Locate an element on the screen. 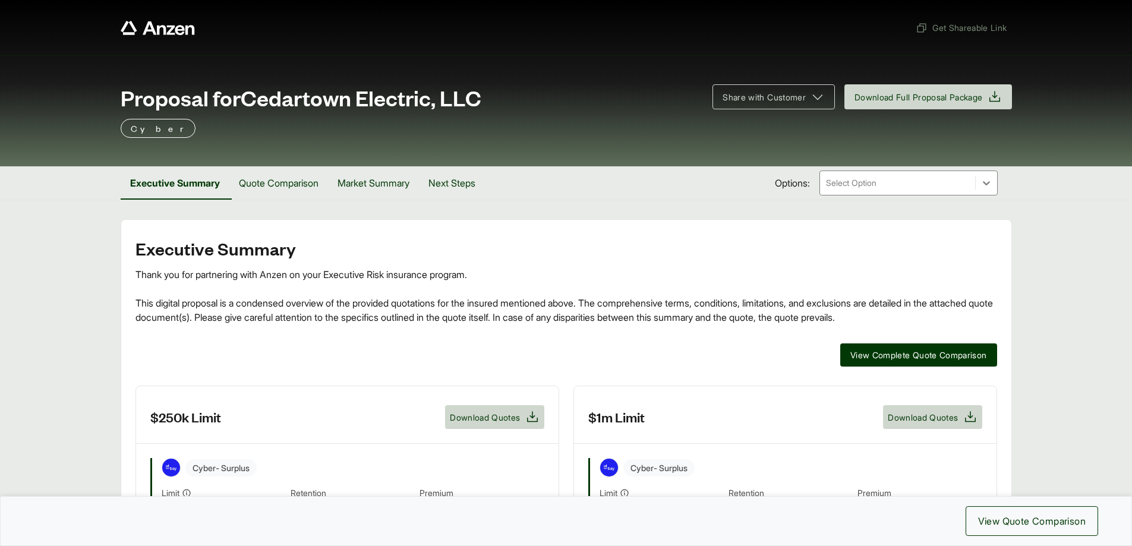 The width and height of the screenshot is (1132, 546). a: Anzen website is located at coordinates (158, 28).